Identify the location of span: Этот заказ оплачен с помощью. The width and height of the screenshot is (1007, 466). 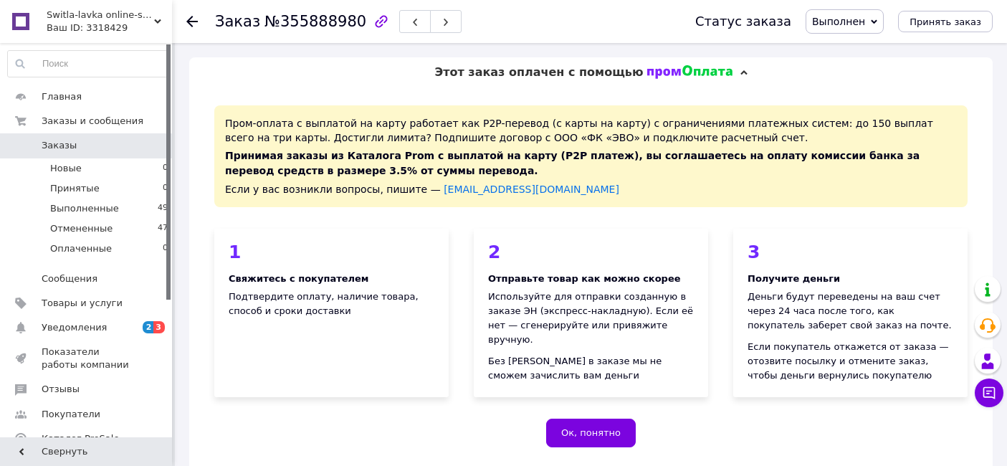
(538, 72).